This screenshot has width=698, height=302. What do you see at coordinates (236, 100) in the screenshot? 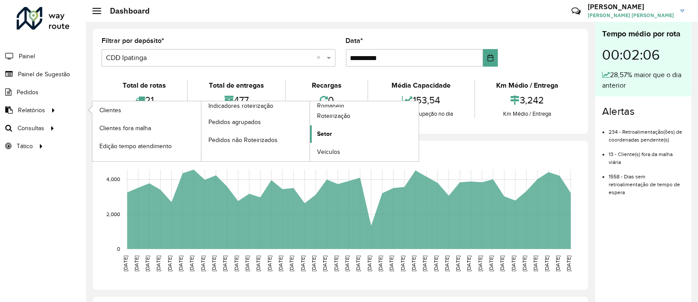
I see `div: 477` at bounding box center [236, 100].